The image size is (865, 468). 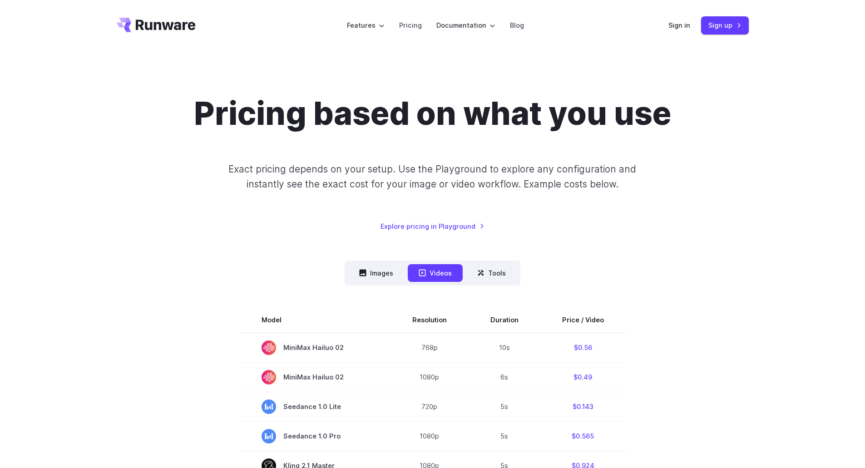 What do you see at coordinates (411, 25) in the screenshot?
I see `a: Pricing` at bounding box center [411, 25].